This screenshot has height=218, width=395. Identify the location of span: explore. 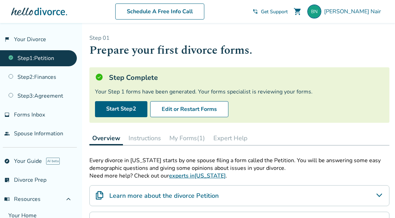
(7, 161).